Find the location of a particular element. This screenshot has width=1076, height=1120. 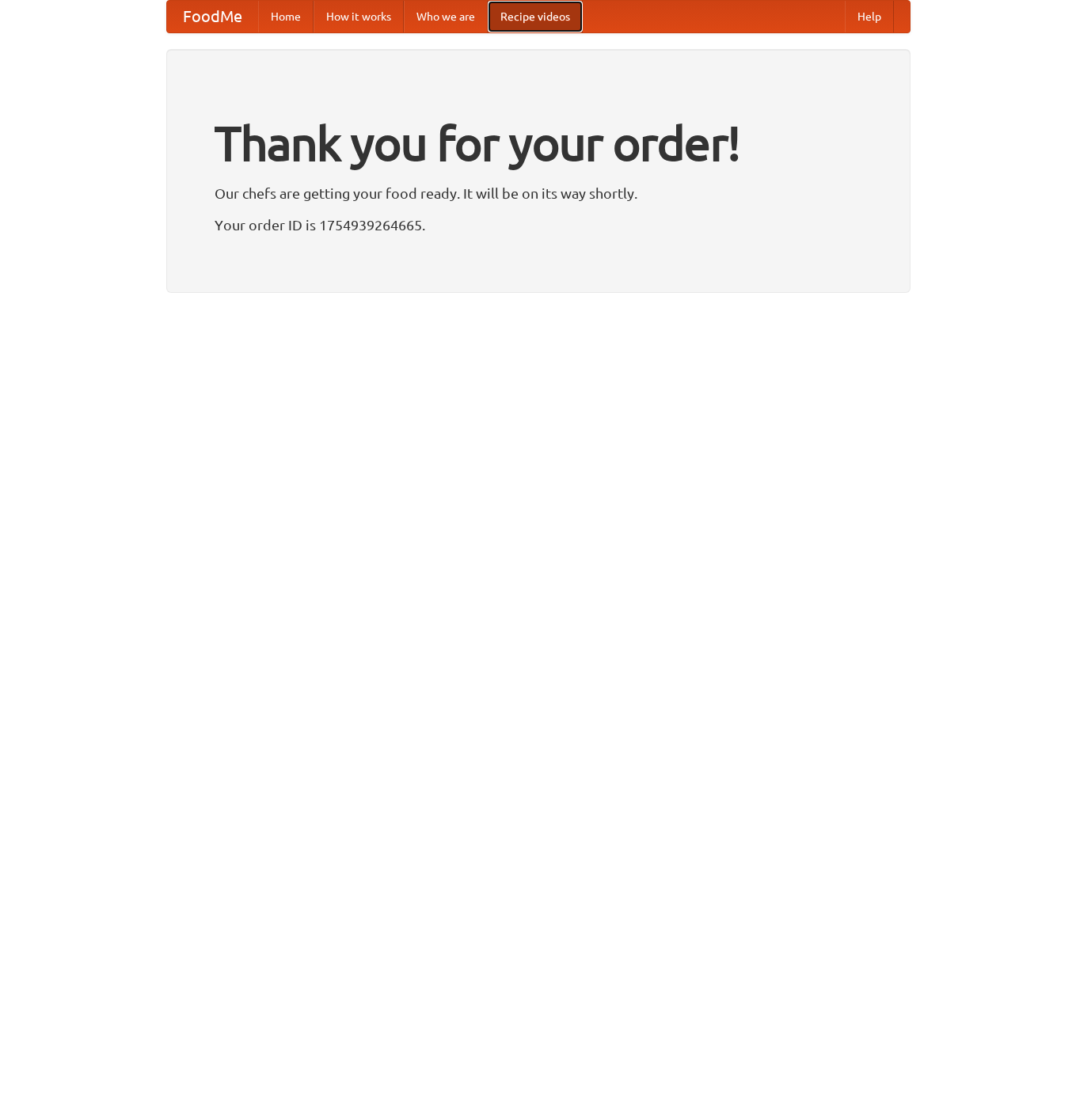

a: FoodMe is located at coordinates (212, 16).